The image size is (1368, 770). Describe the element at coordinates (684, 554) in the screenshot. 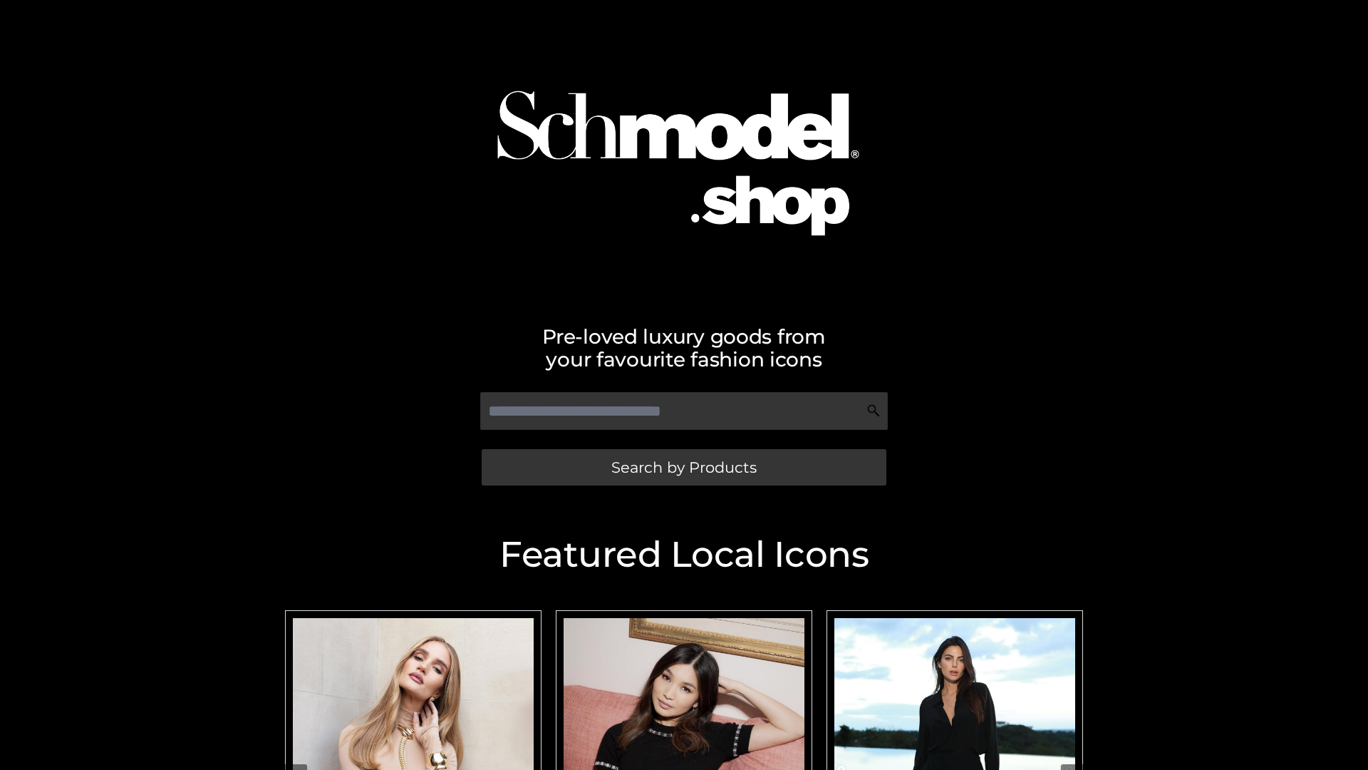

I see `h2: Featured Local Icons​` at that location.